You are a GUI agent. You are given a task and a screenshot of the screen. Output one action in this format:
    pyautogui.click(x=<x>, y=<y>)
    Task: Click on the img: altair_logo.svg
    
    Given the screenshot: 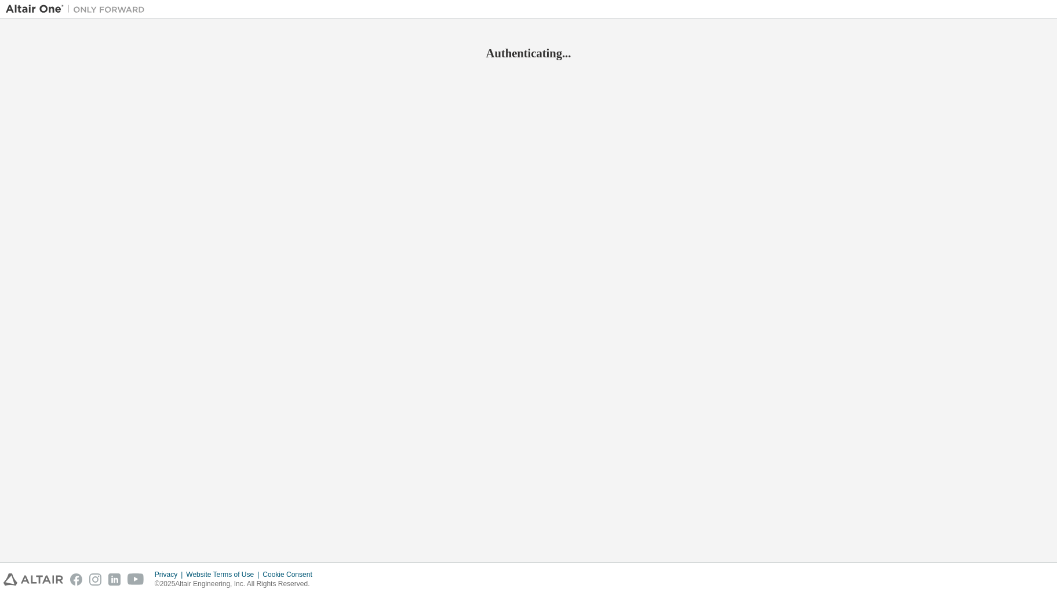 What is the action you would take?
    pyautogui.click(x=33, y=580)
    